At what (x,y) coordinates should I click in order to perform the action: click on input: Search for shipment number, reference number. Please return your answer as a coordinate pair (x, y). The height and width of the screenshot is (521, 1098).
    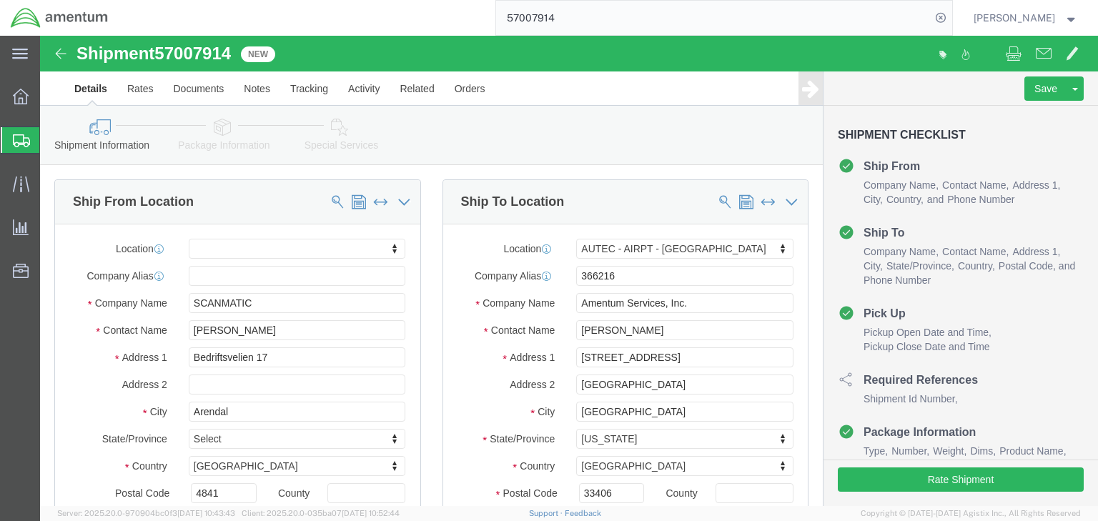
    Looking at the image, I should click on (714, 18).